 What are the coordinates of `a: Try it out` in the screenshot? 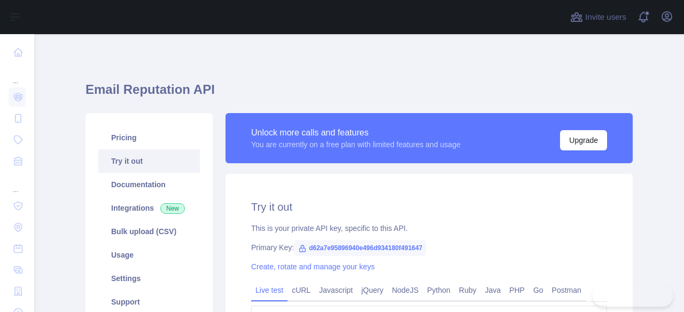 It's located at (149, 161).